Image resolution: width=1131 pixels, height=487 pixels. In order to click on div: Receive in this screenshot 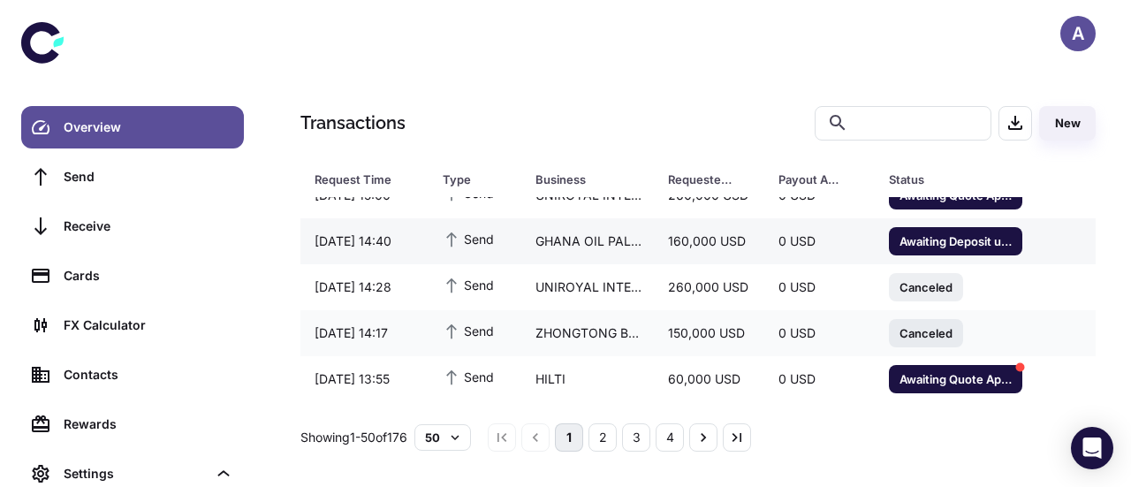, I will do `click(148, 226)`.